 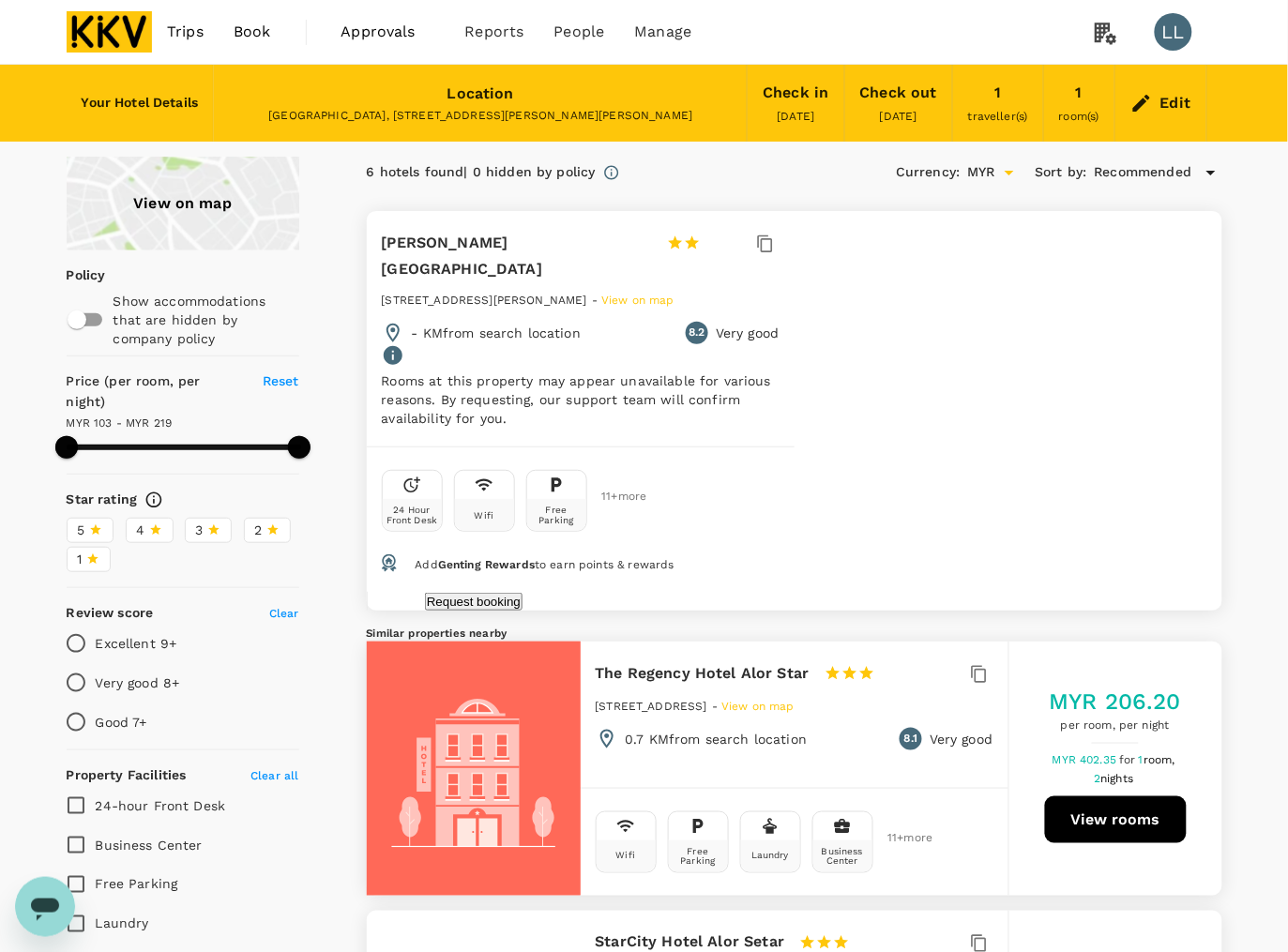 I want to click on h5: MYR 206.20, so click(x=1115, y=701).